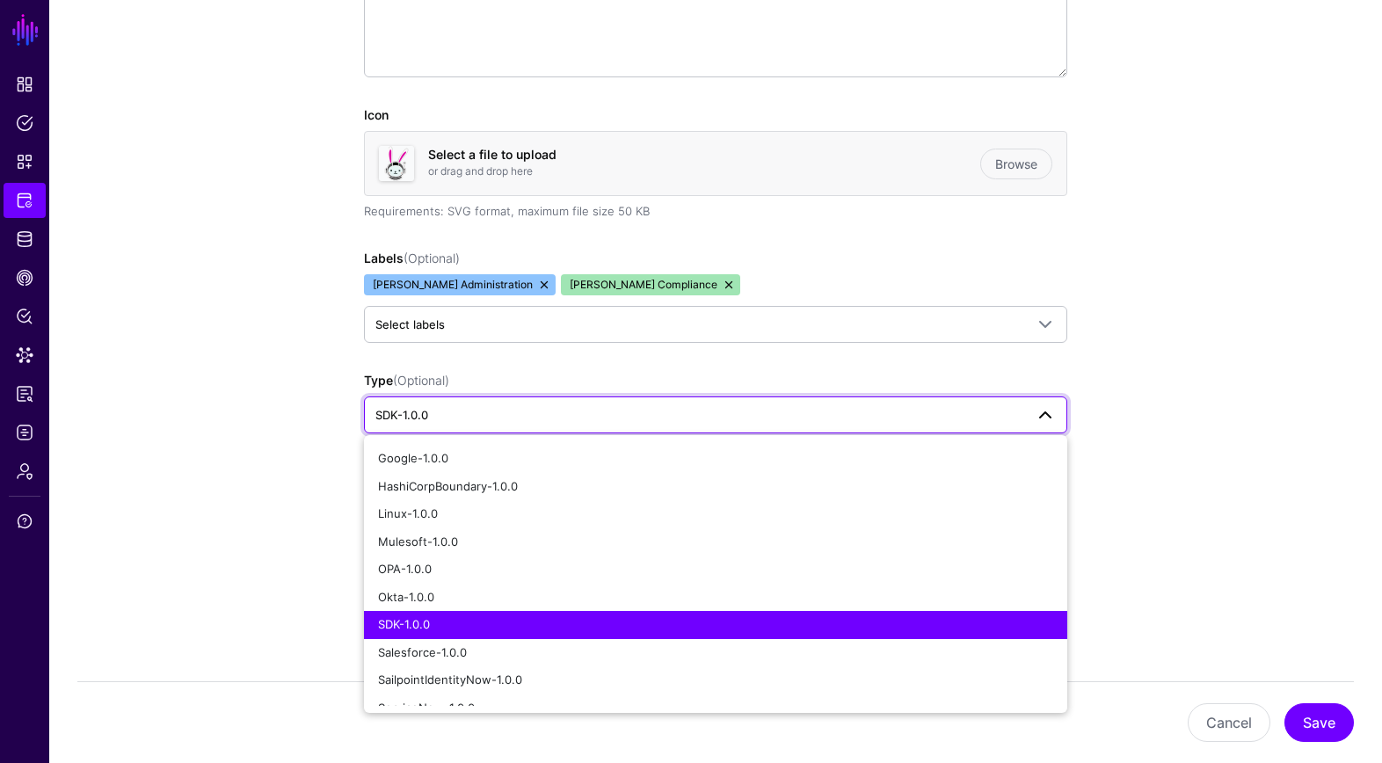  What do you see at coordinates (418, 542) in the screenshot?
I see `span: Mulesoft-1.0.0` at bounding box center [418, 542].